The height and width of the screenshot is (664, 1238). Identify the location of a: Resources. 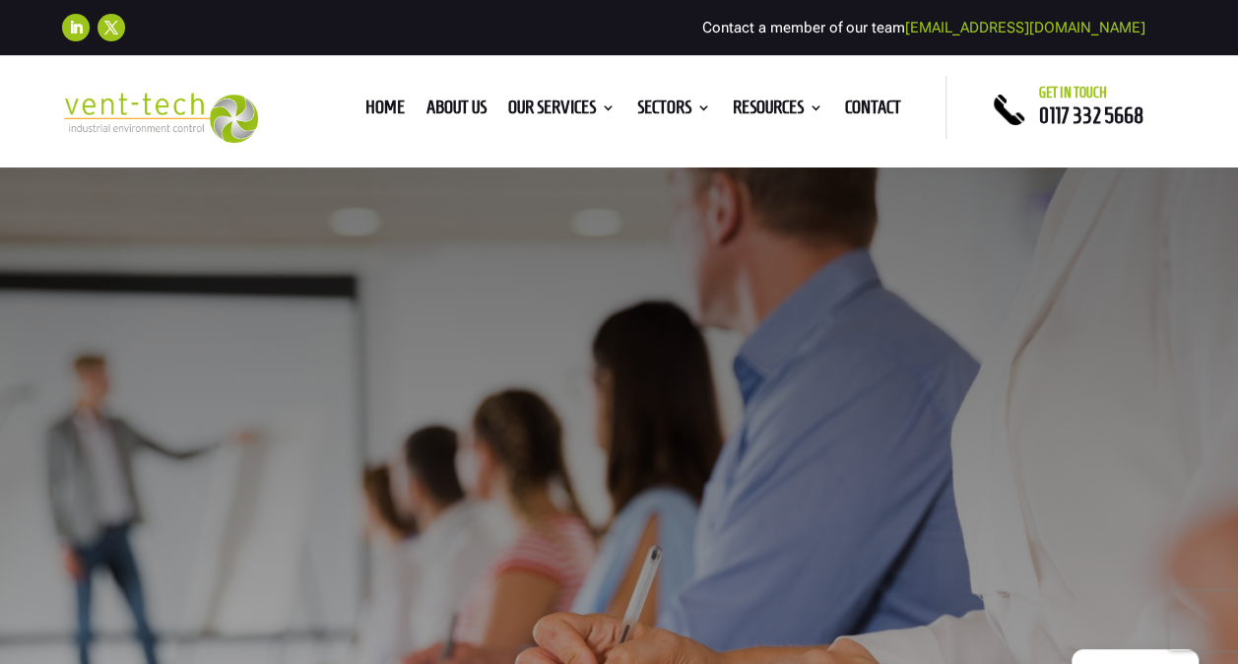
(778, 111).